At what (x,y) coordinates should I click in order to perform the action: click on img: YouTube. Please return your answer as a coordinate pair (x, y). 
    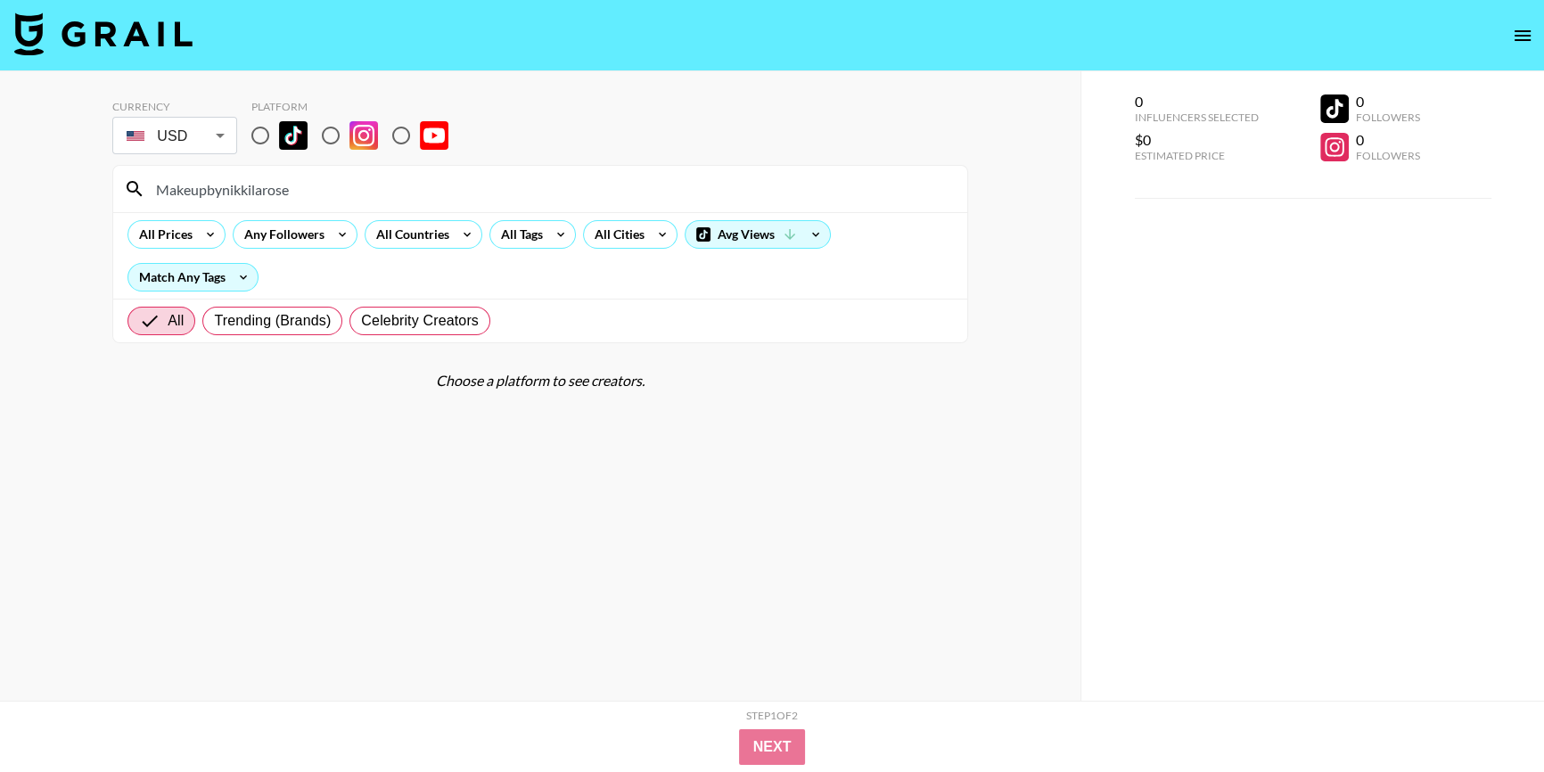
    Looking at the image, I should click on (434, 136).